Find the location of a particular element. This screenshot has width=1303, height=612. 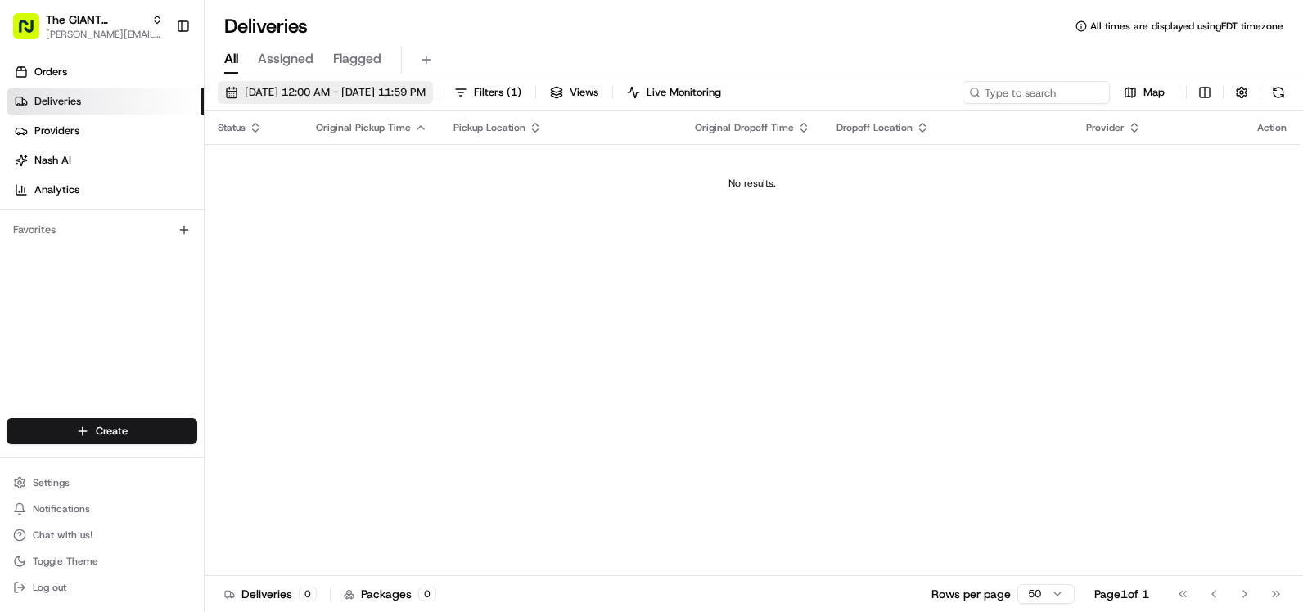

span: Nash AI is located at coordinates (52, 160).